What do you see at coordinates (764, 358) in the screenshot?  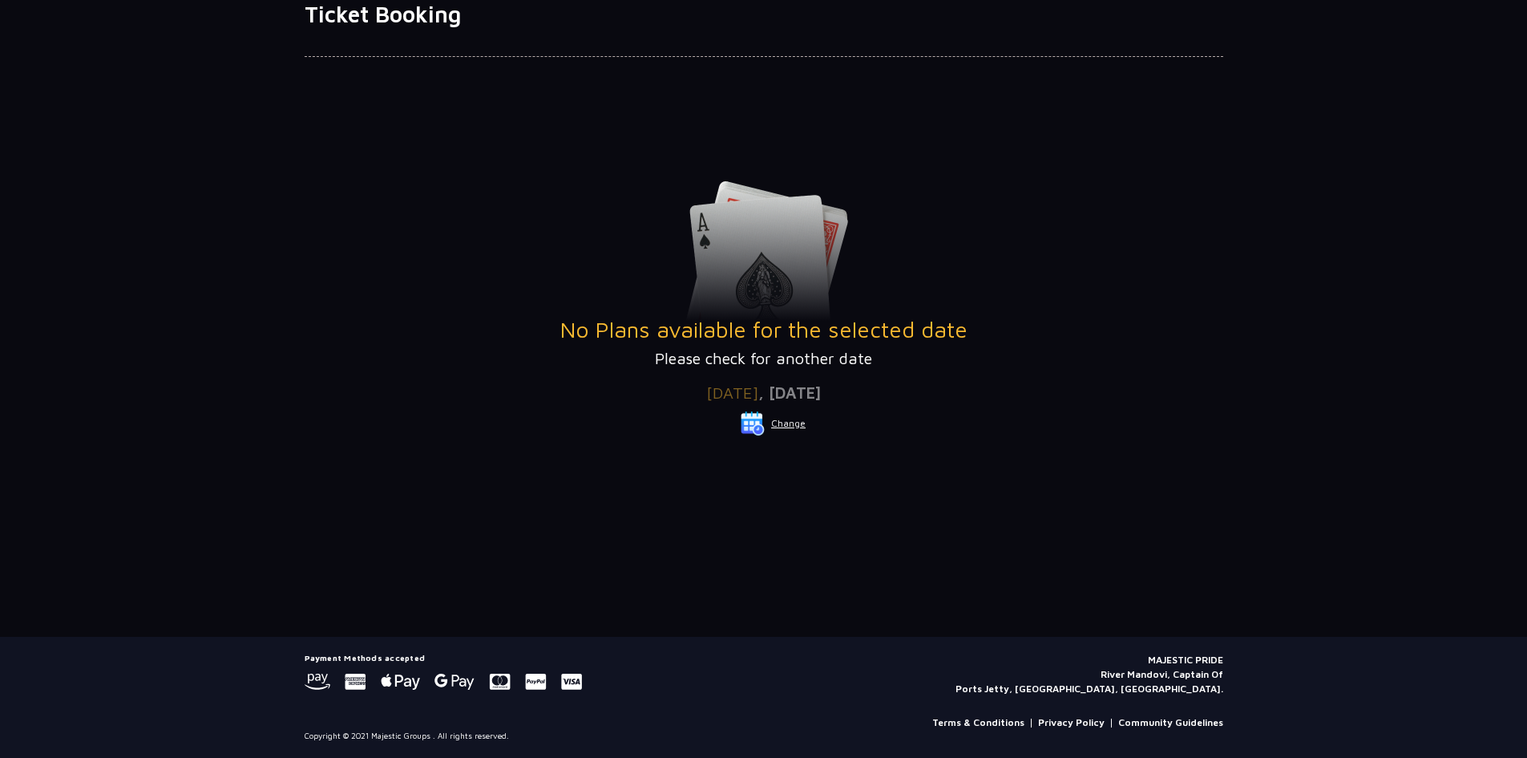 I see `p: Please check for another date` at bounding box center [764, 358].